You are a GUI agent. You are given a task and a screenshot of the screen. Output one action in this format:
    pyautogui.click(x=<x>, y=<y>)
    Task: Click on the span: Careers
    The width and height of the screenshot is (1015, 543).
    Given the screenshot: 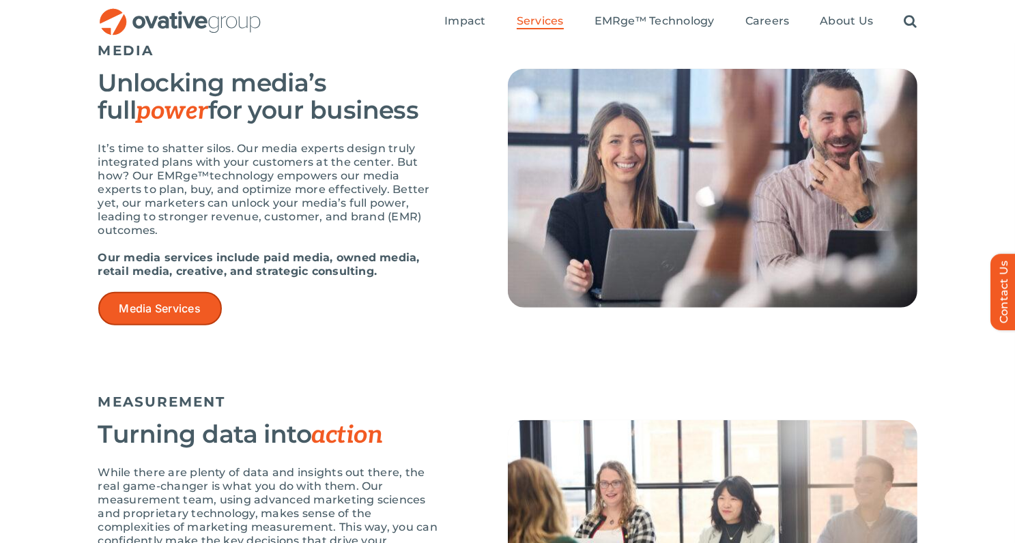 What is the action you would take?
    pyautogui.click(x=767, y=21)
    